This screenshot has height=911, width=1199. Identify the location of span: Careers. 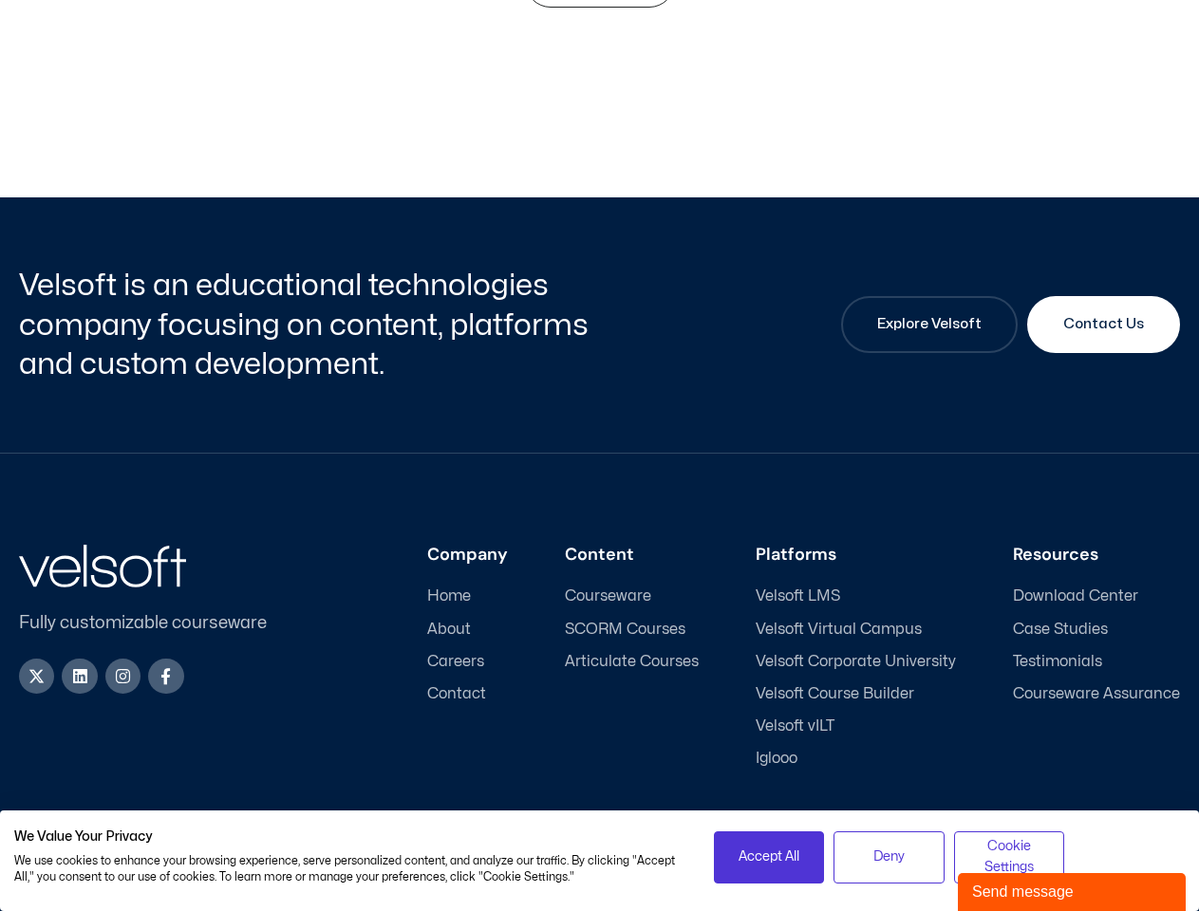
(456, 662).